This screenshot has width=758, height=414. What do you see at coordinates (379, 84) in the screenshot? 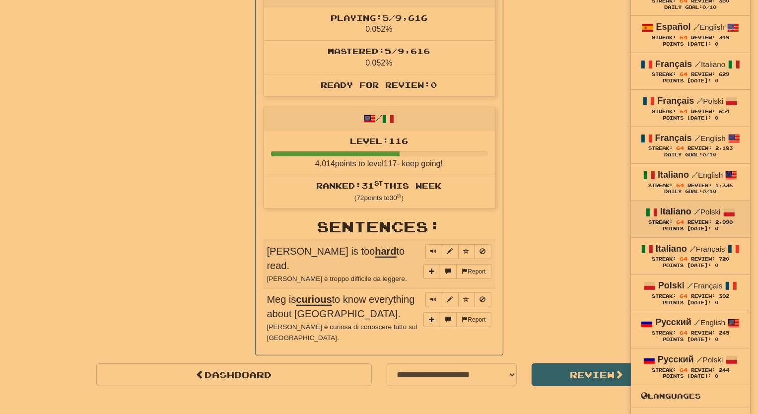
I see `span: Ready for Review: 0` at bounding box center [379, 84].